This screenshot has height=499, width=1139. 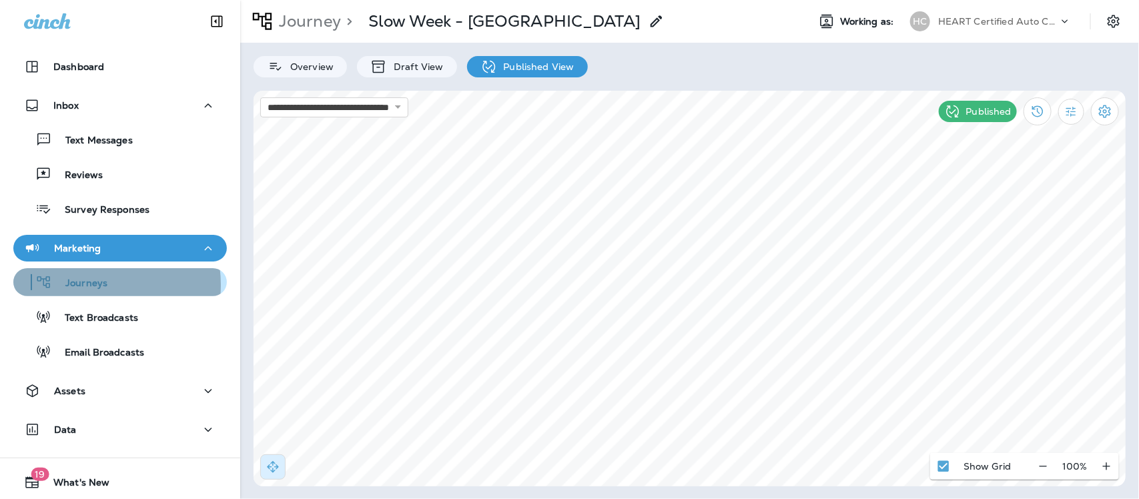 What do you see at coordinates (69, 391) in the screenshot?
I see `p: Assets` at bounding box center [69, 391].